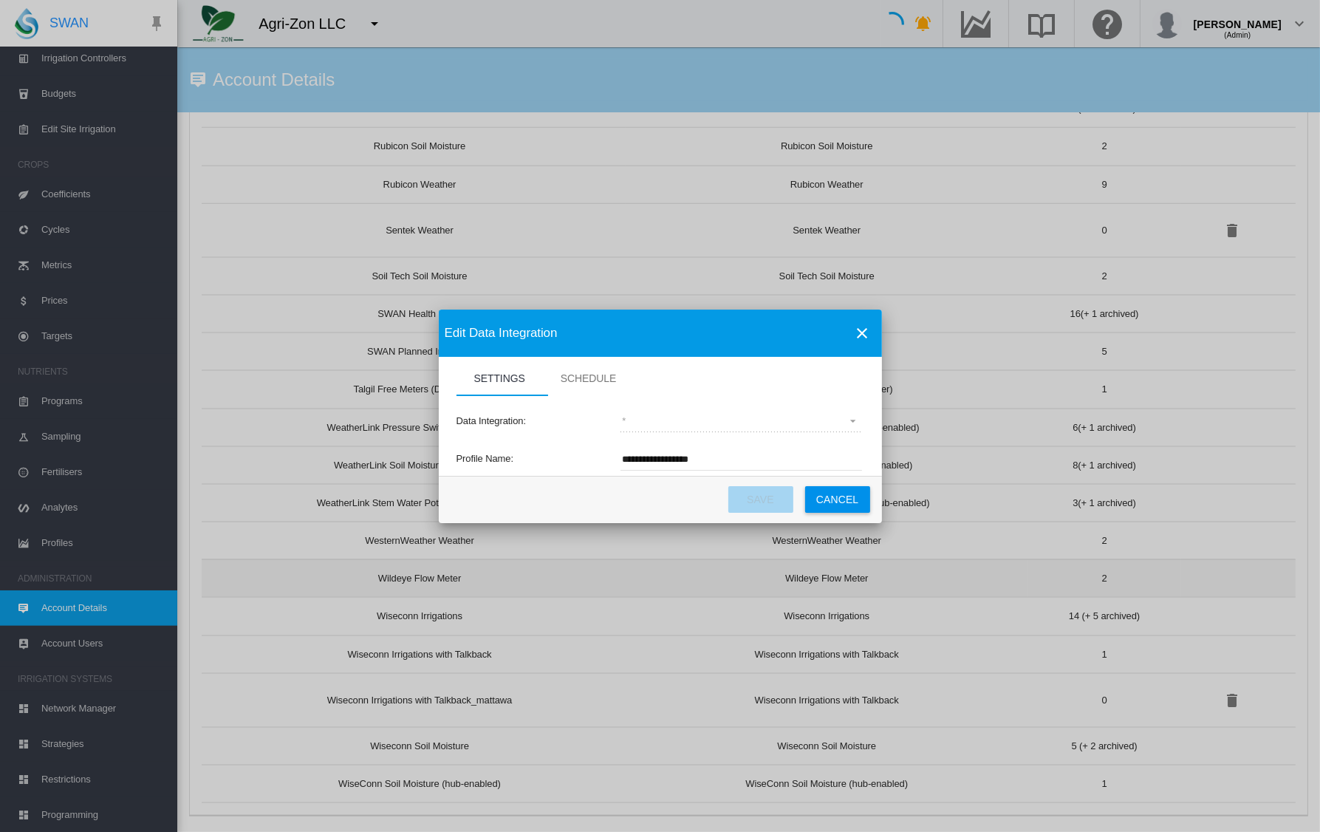 The height and width of the screenshot is (832, 1320). What do you see at coordinates (499, 378) in the screenshot?
I see `span: Settings` at bounding box center [499, 378].